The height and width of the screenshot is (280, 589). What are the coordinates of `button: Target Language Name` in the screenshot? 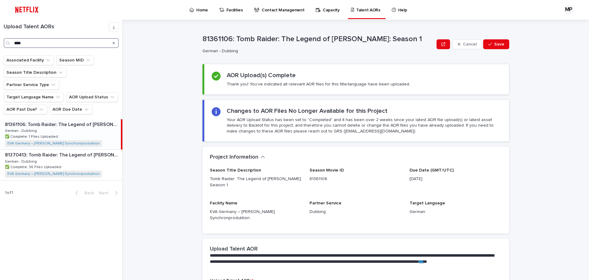 It's located at (34, 97).